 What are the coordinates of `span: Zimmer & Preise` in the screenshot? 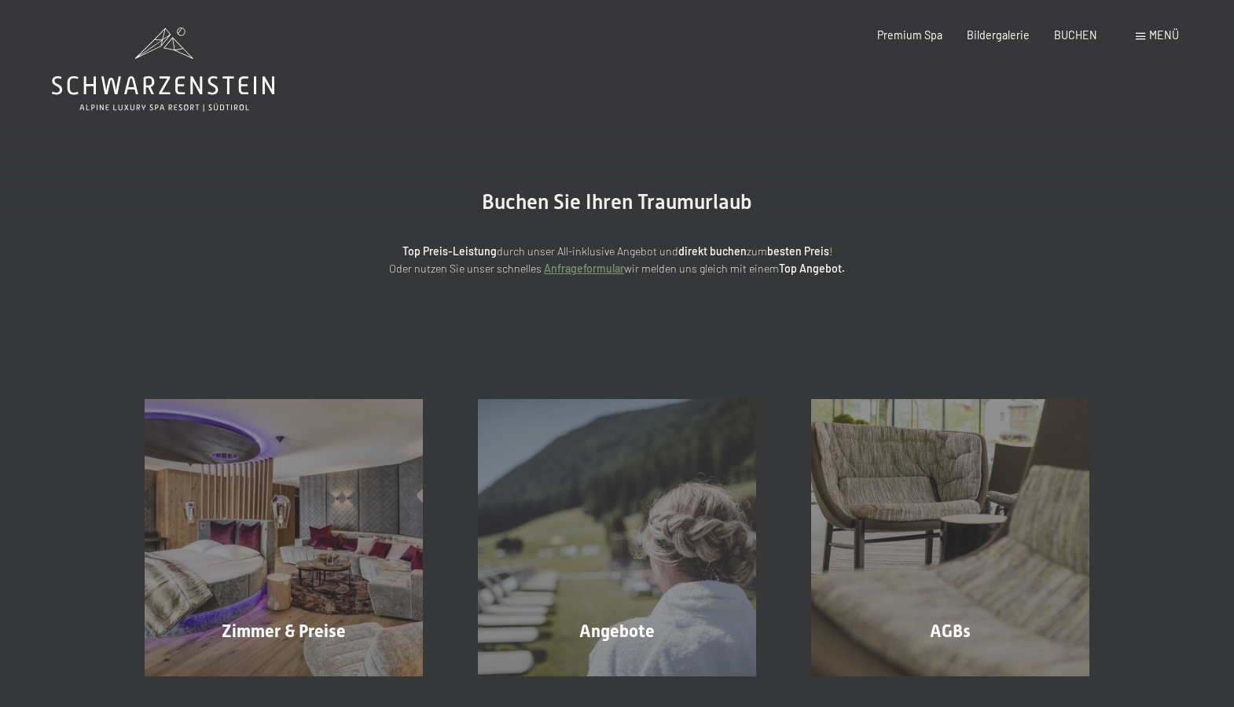 It's located at (284, 631).